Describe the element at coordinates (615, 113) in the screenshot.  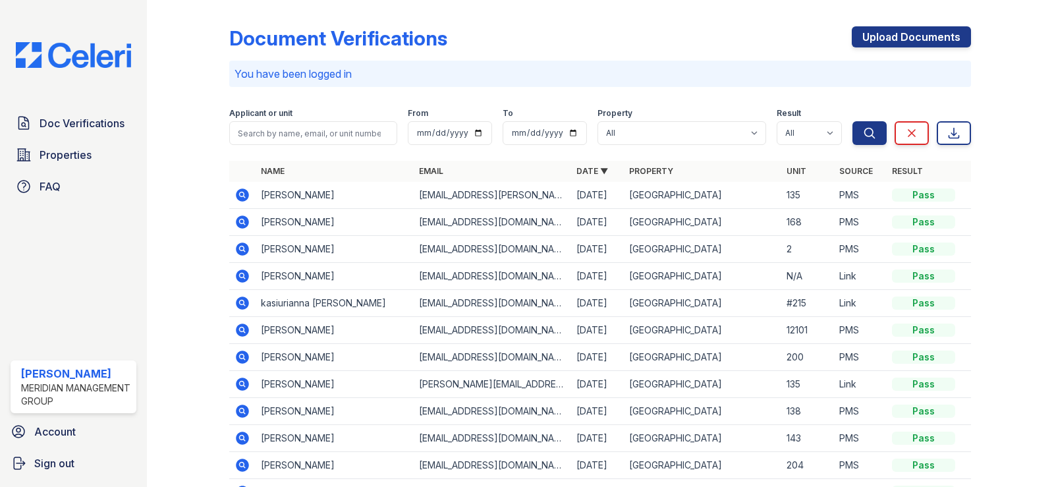
I see `label: Property` at that location.